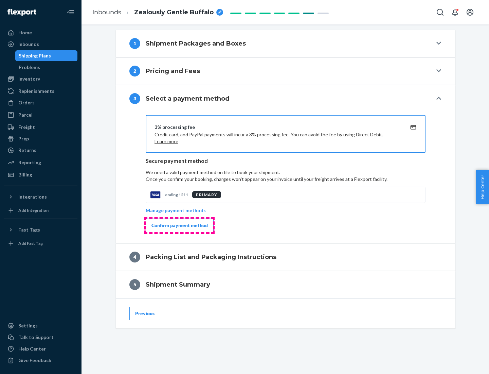  I want to click on a: Add Fast Tag, so click(41, 243).